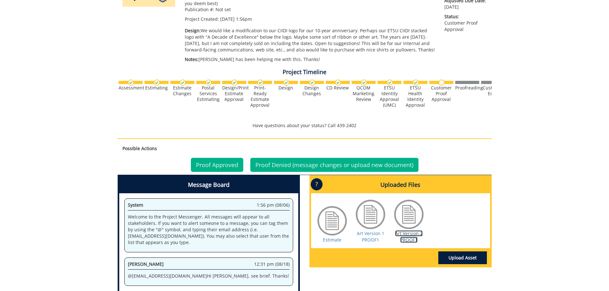 The height and width of the screenshot is (291, 609). I want to click on span: Publication #:, so click(199, 9).